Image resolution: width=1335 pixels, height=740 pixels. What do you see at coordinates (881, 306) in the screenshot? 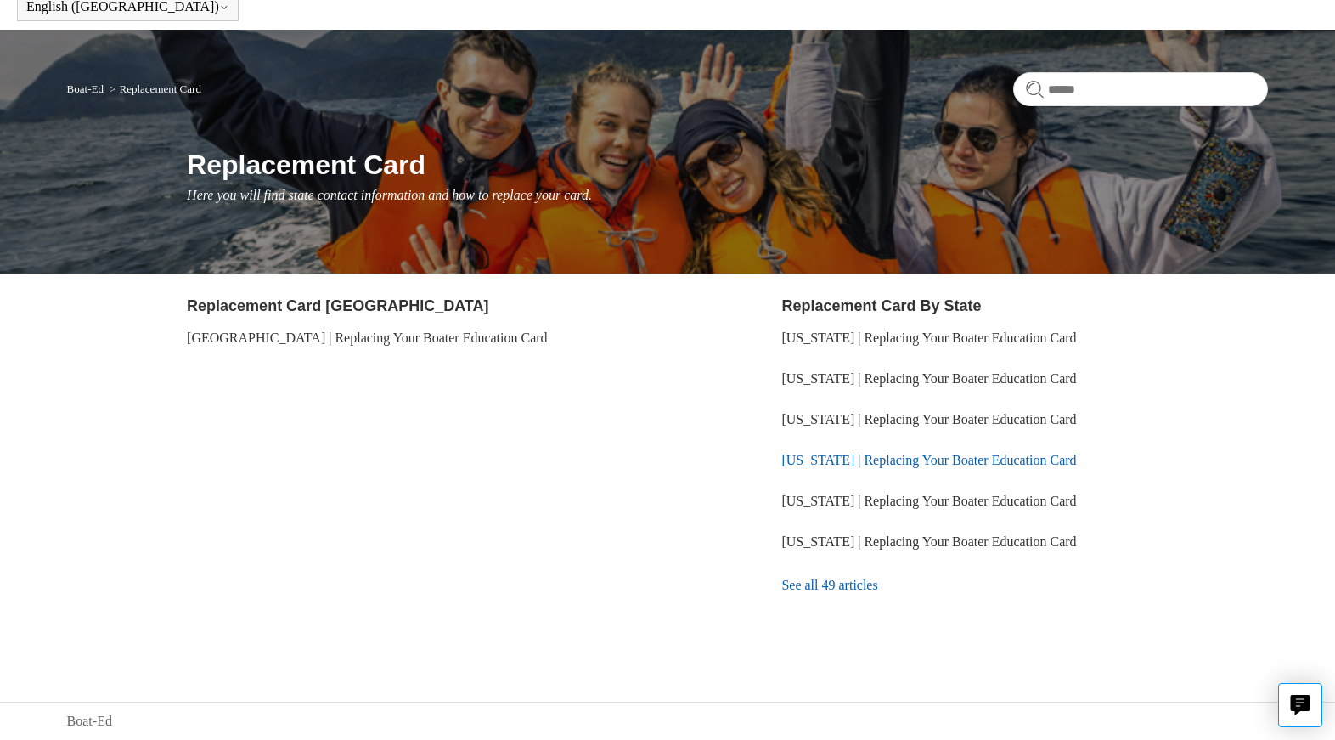
I see `a: Replacement Card By State` at bounding box center [881, 306].